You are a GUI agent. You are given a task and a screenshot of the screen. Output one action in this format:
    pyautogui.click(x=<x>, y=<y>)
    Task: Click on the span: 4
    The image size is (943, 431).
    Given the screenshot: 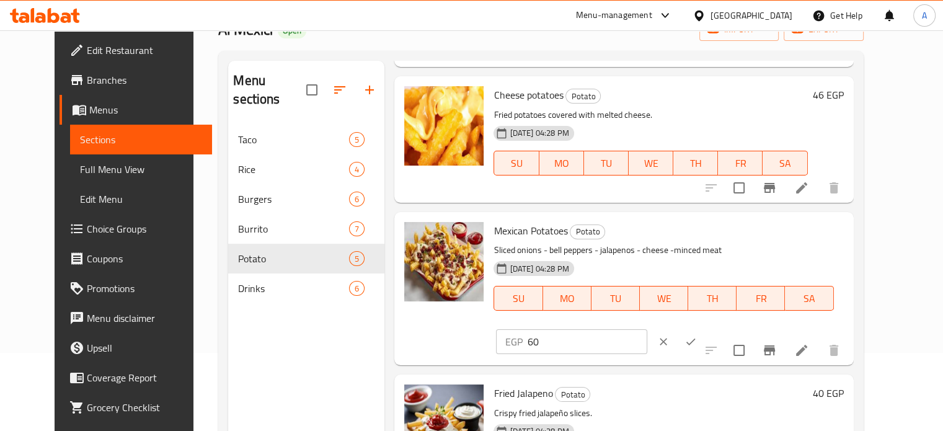 What is the action you would take?
    pyautogui.click(x=357, y=169)
    